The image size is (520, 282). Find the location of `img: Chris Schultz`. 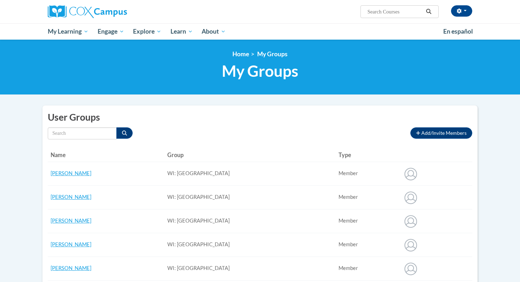

img: Chris Schultz is located at coordinates (411, 245).